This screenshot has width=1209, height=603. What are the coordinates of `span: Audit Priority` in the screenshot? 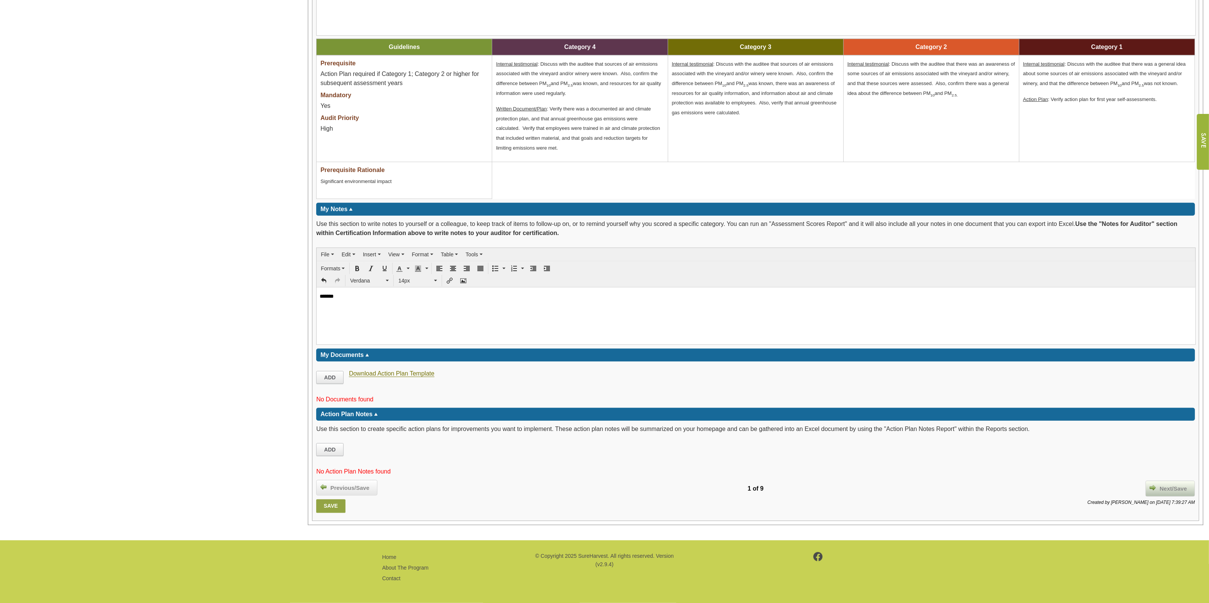 It's located at (339, 118).